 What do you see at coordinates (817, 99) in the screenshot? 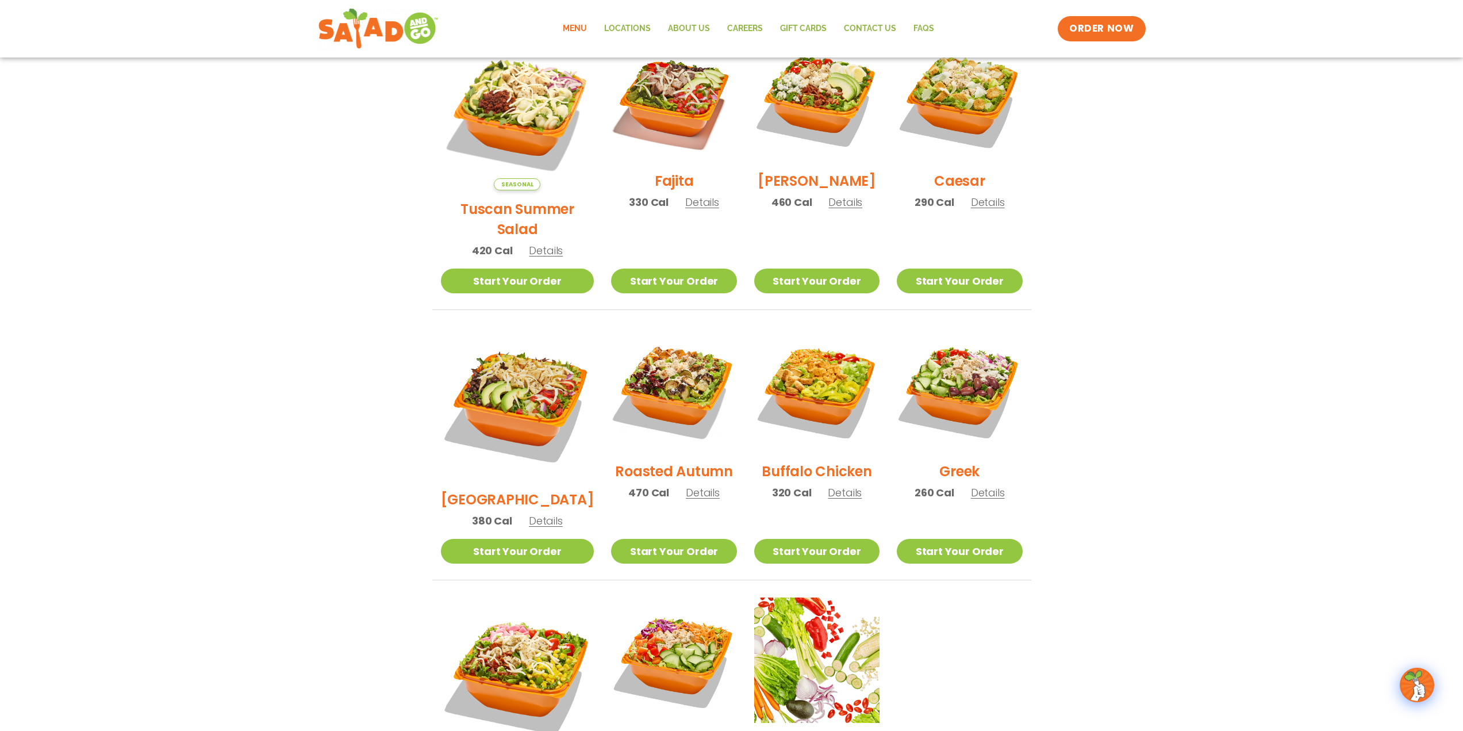
I see `img: Product photo for Cobb Salad` at bounding box center [817, 99].